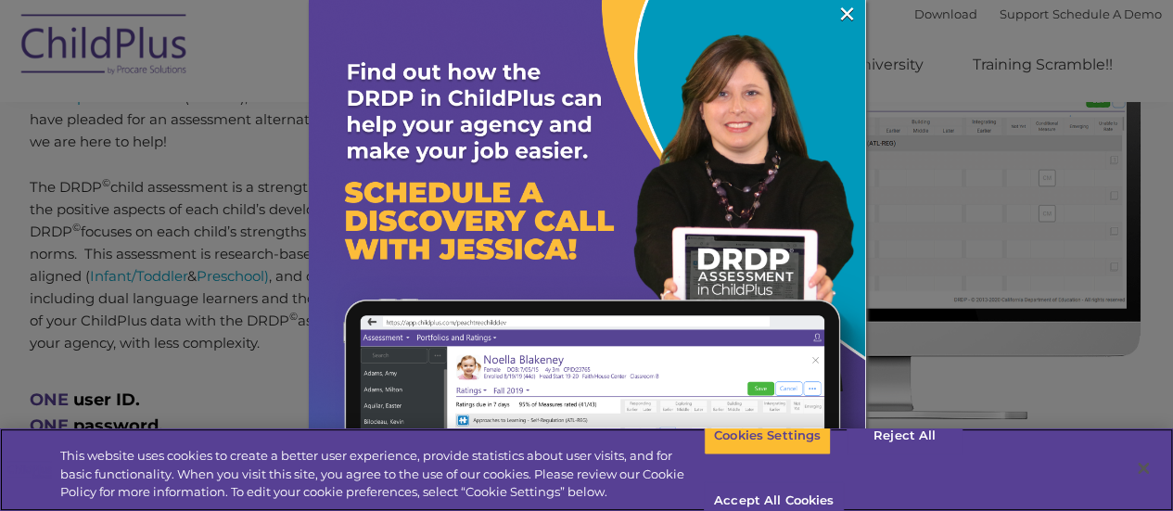  I want to click on button: Reject All, so click(904, 436).